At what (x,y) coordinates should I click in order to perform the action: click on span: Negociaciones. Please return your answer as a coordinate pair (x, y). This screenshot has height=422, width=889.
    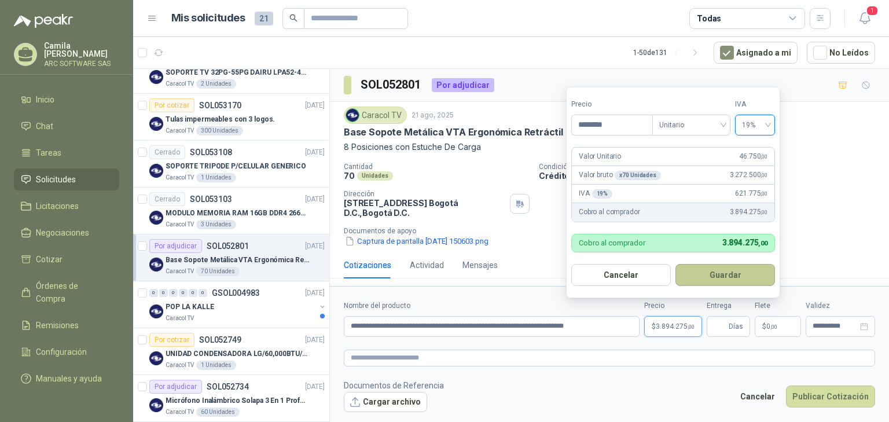
    Looking at the image, I should click on (63, 233).